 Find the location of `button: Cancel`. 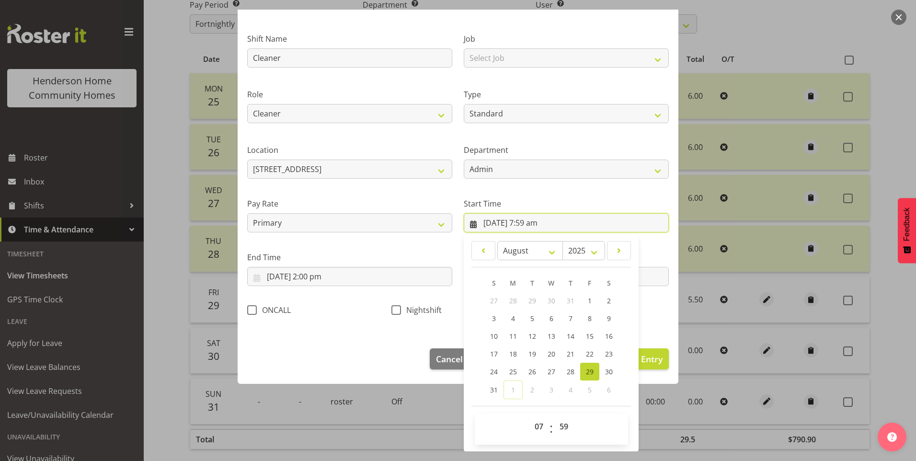

button: Cancel is located at coordinates (449, 359).